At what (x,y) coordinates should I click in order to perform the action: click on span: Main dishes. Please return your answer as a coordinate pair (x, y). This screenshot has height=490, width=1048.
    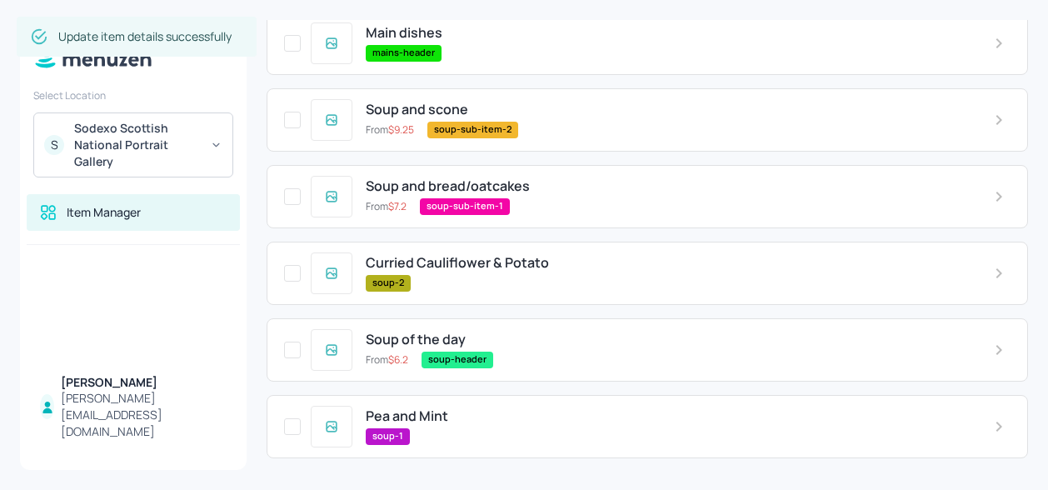
    Looking at the image, I should click on (404, 32).